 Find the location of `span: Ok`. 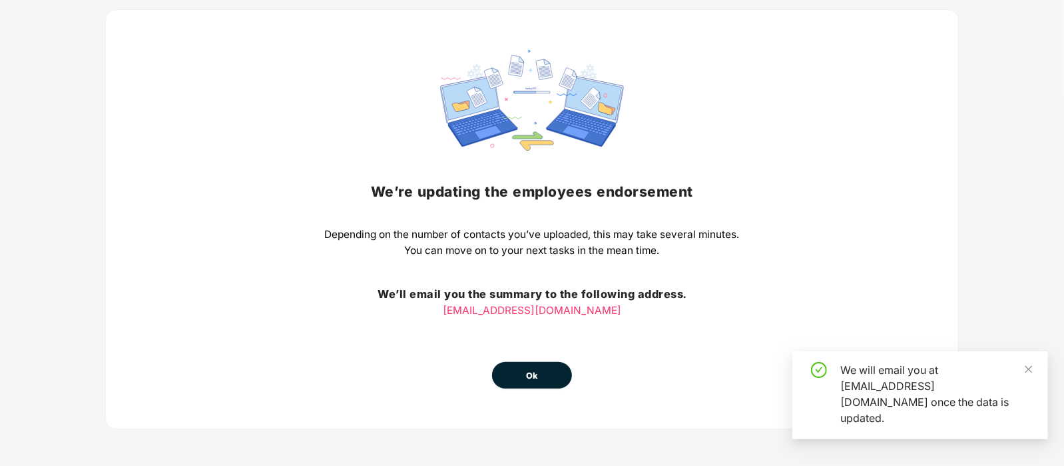

span: Ok is located at coordinates (532, 376).